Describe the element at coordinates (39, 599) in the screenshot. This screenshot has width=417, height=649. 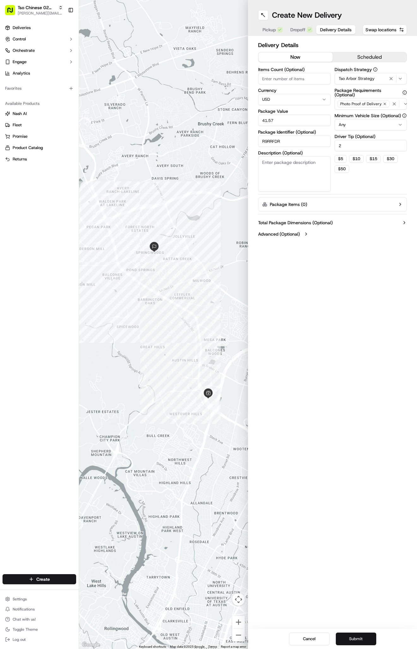
I see `button: Settings` at that location.